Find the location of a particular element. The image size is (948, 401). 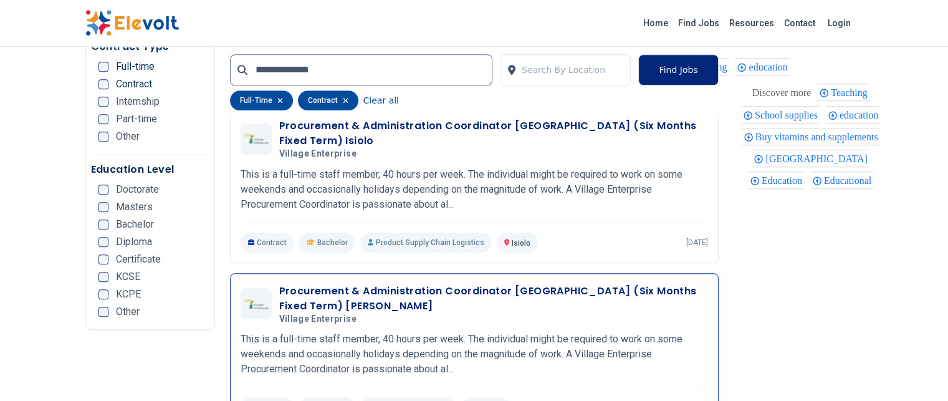

div: full-time is located at coordinates (261, 100).